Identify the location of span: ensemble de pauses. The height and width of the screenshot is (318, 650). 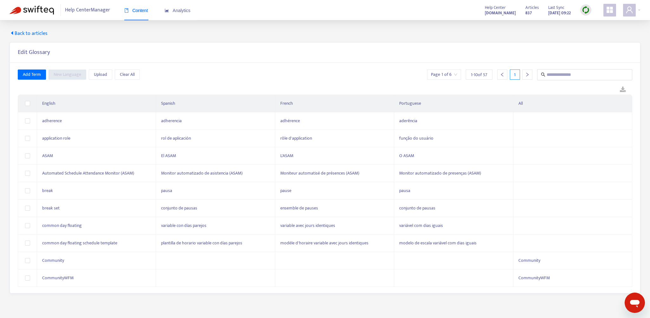
(299, 208).